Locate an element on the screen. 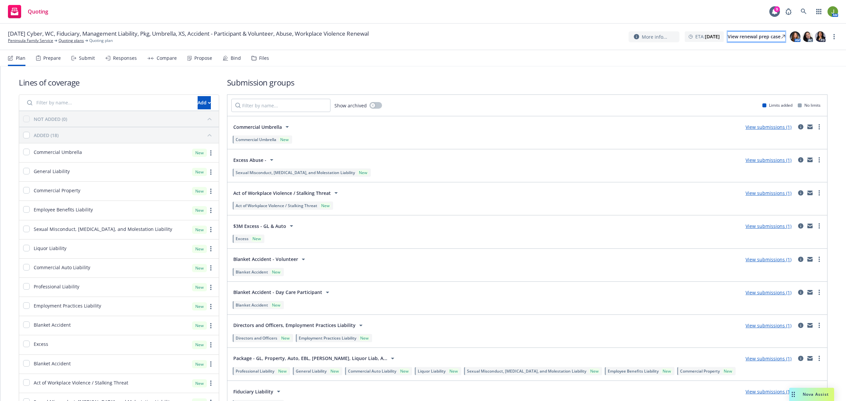 The image size is (846, 401). span: Liquor Liability is located at coordinates (432, 371).